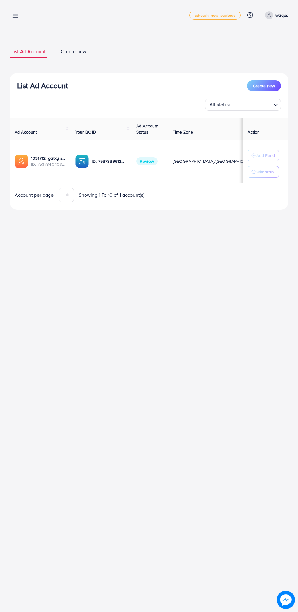  I want to click on span: Review, so click(147, 161).